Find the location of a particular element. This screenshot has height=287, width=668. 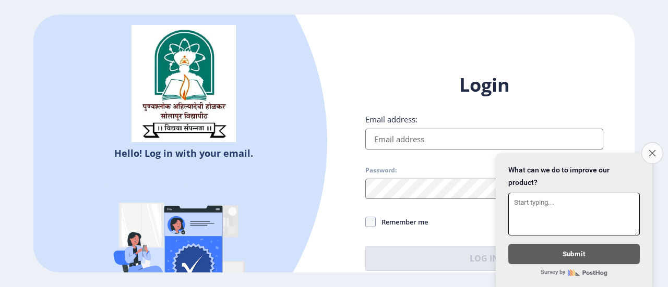

button: Log In is located at coordinates (484, 259).